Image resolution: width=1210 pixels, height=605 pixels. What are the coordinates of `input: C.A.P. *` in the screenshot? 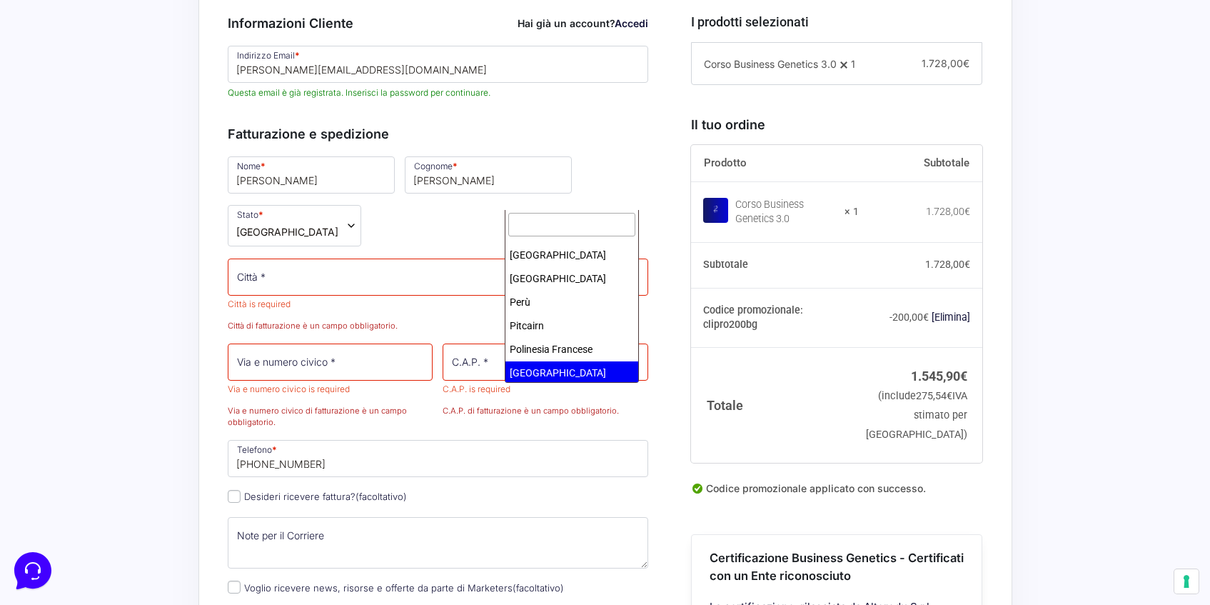 It's located at (545, 362).